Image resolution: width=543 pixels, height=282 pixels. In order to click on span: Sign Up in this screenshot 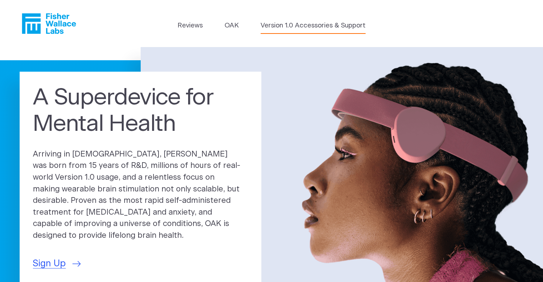, I will do `click(49, 264)`.